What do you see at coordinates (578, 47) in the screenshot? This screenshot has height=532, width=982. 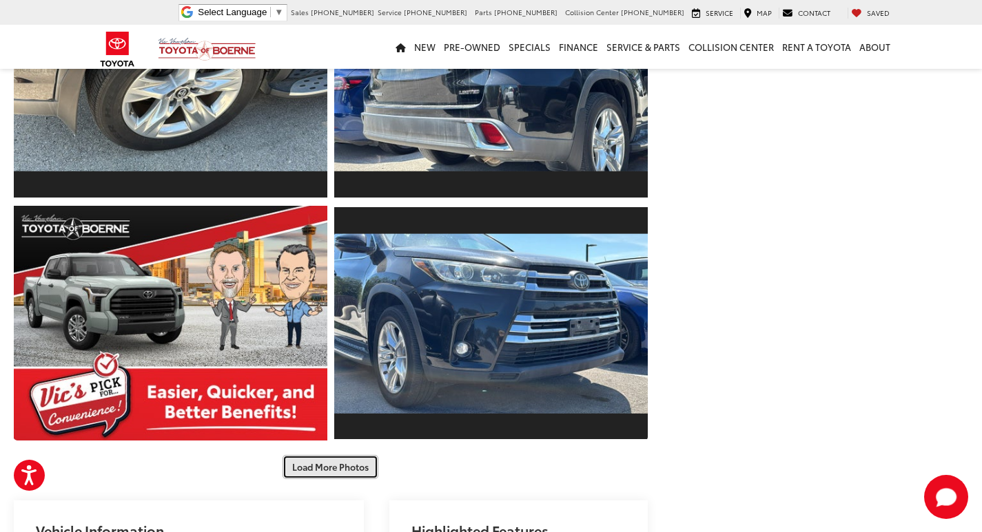 I see `a: Finance` at bounding box center [578, 47].